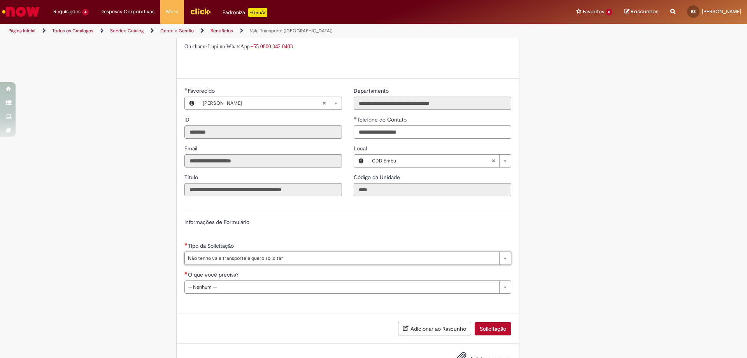 The height and width of the screenshot is (358, 747). I want to click on a: Benefícios, so click(222, 31).